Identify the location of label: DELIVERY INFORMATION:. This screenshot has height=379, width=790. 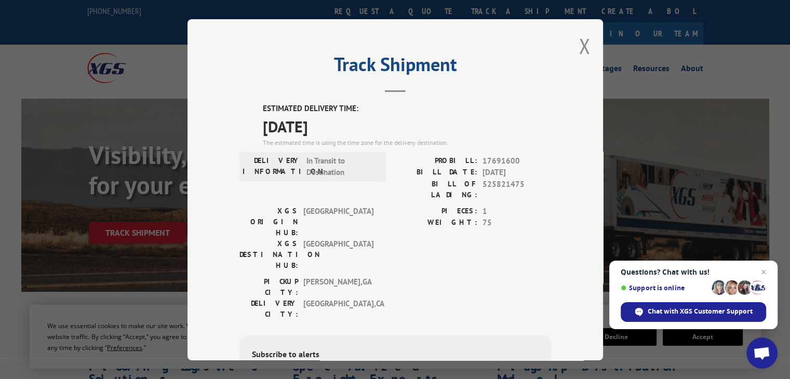
(272, 166).